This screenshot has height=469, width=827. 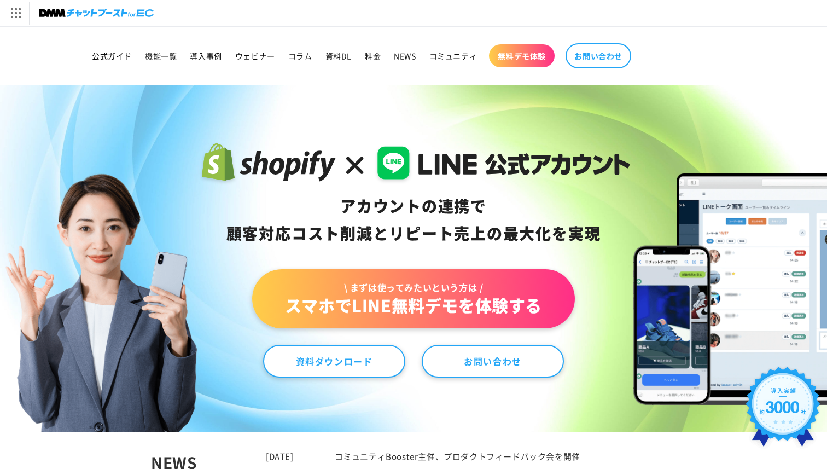 I want to click on span: 料金, so click(x=373, y=56).